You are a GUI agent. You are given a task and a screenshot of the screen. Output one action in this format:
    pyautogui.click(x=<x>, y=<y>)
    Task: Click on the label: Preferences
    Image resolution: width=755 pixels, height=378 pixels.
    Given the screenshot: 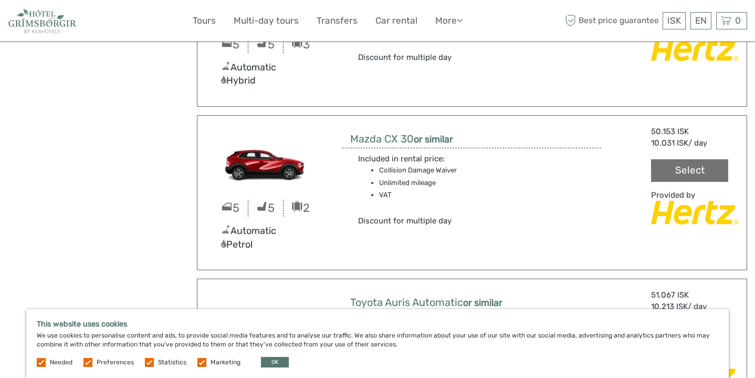 What is the action you would take?
    pyautogui.click(x=115, y=362)
    